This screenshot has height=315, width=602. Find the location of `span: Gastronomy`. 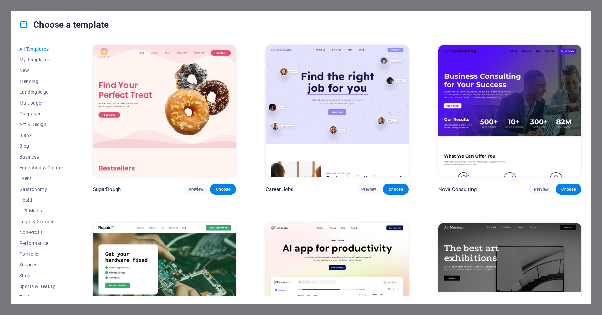

span: Gastronomy is located at coordinates (41, 189).